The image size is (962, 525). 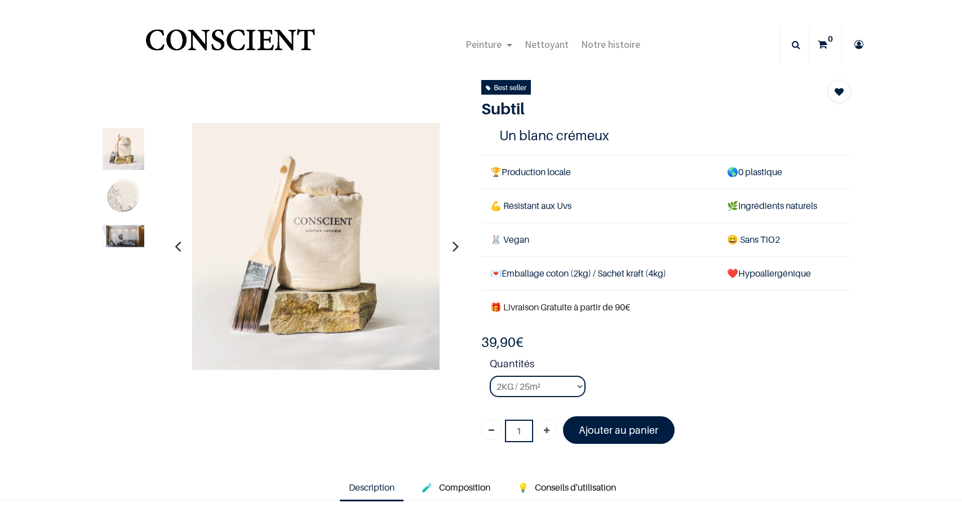 I want to click on span: Add to wishlist, so click(x=839, y=92).